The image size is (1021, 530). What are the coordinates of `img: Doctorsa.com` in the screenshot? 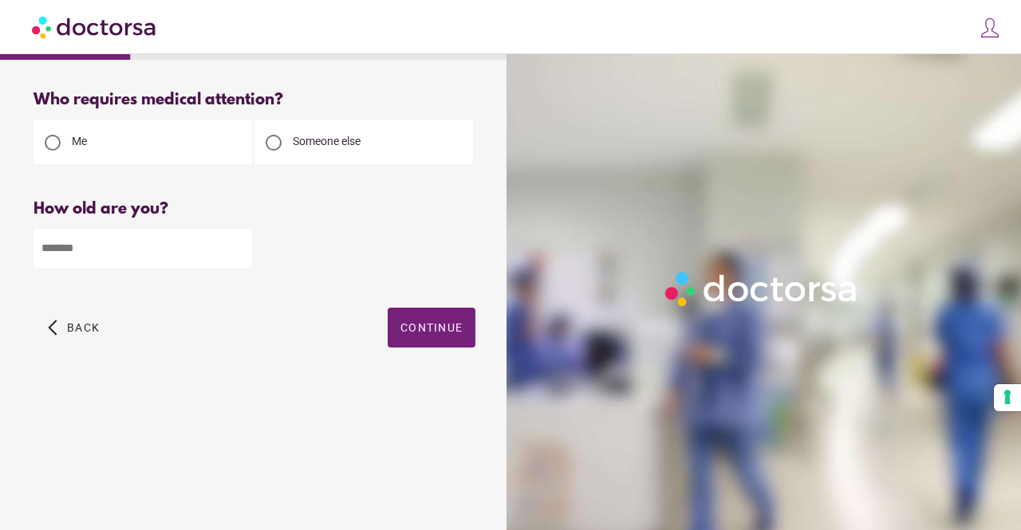 It's located at (95, 26).